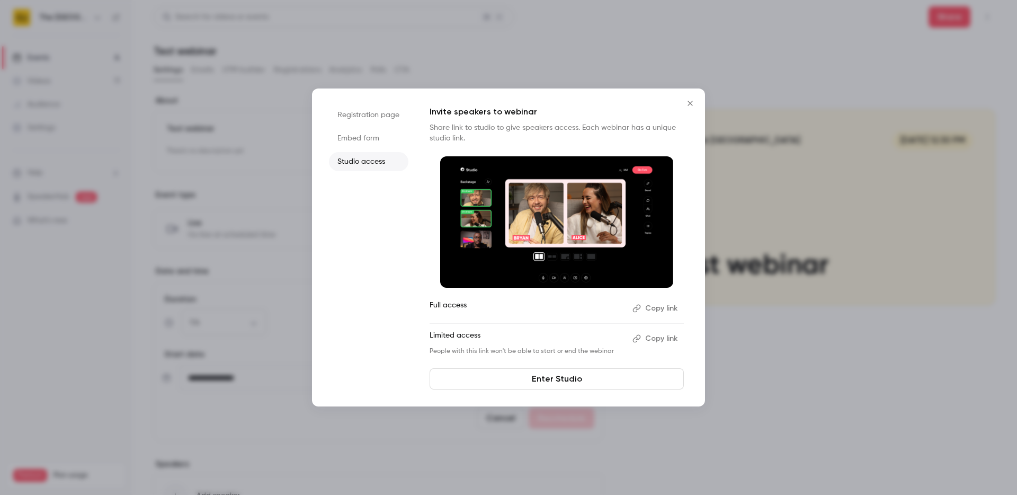 Image resolution: width=1017 pixels, height=495 pixels. What do you see at coordinates (557, 379) in the screenshot?
I see `a: Enter Studio` at bounding box center [557, 379].